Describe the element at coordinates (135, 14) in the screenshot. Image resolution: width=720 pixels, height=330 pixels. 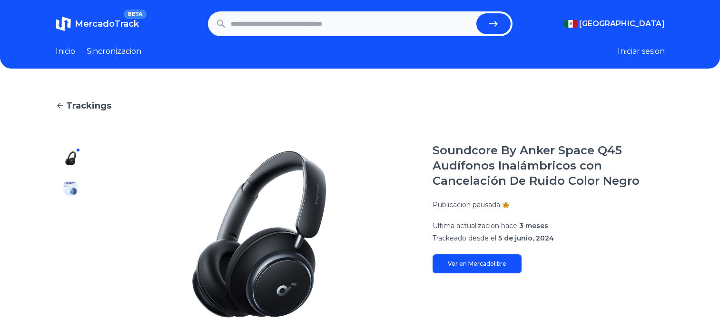
I see `span: BETA` at that location.